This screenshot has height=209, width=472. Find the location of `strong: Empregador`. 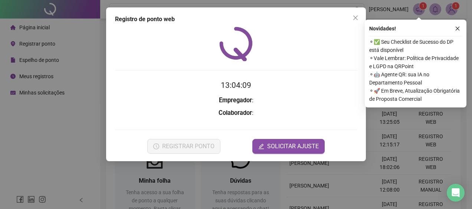

strong: Empregador is located at coordinates (235, 100).